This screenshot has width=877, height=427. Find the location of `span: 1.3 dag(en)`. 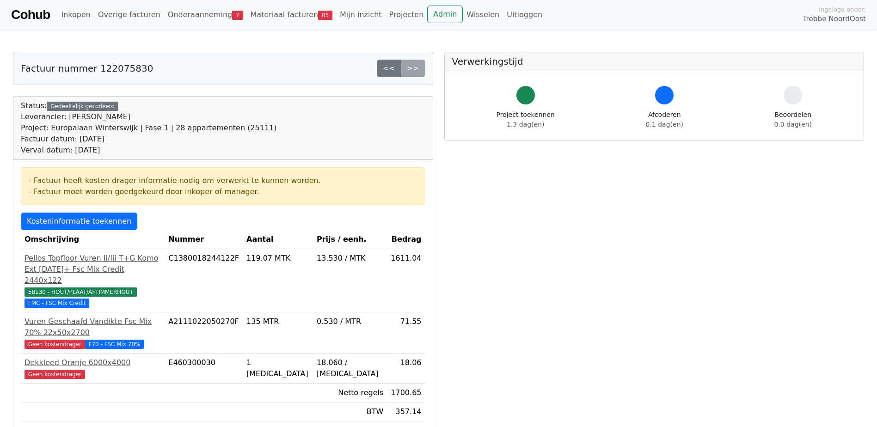

span: 1.3 dag(en) is located at coordinates (525, 124).